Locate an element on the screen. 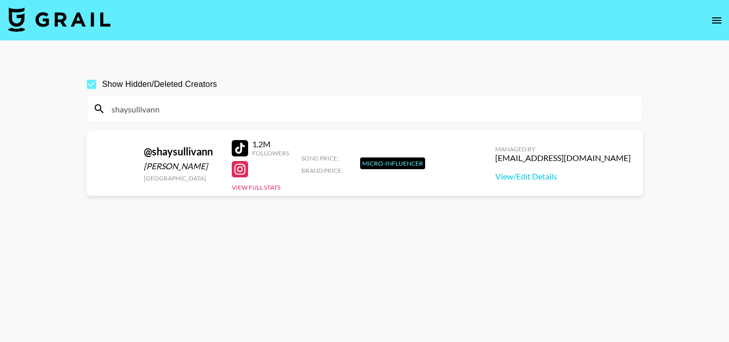 The height and width of the screenshot is (342, 729). div: Managed By is located at coordinates (563, 149).